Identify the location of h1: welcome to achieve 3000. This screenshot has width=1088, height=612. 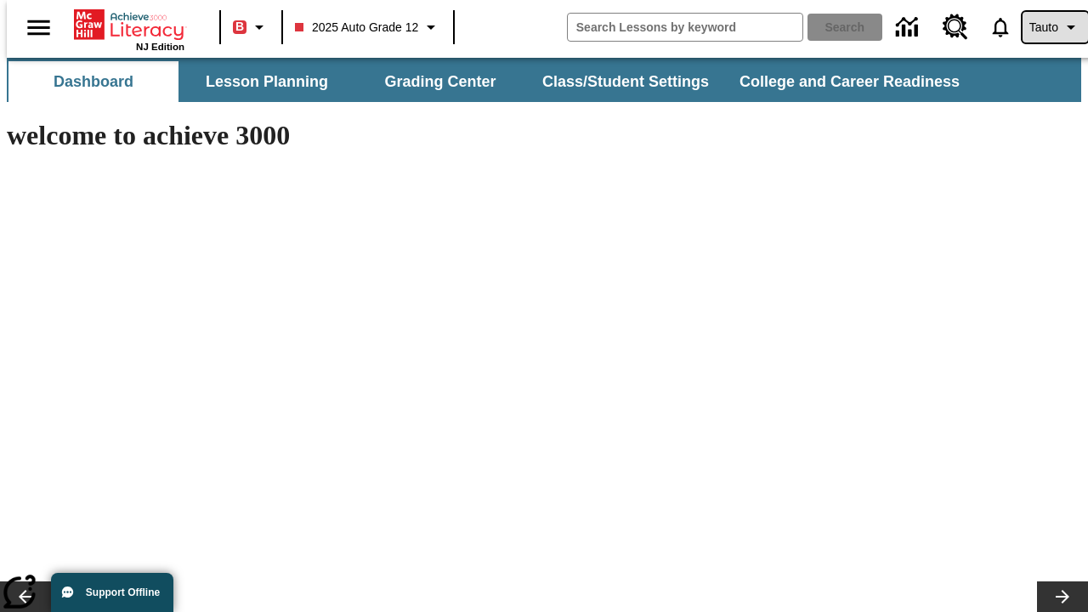
(374, 135).